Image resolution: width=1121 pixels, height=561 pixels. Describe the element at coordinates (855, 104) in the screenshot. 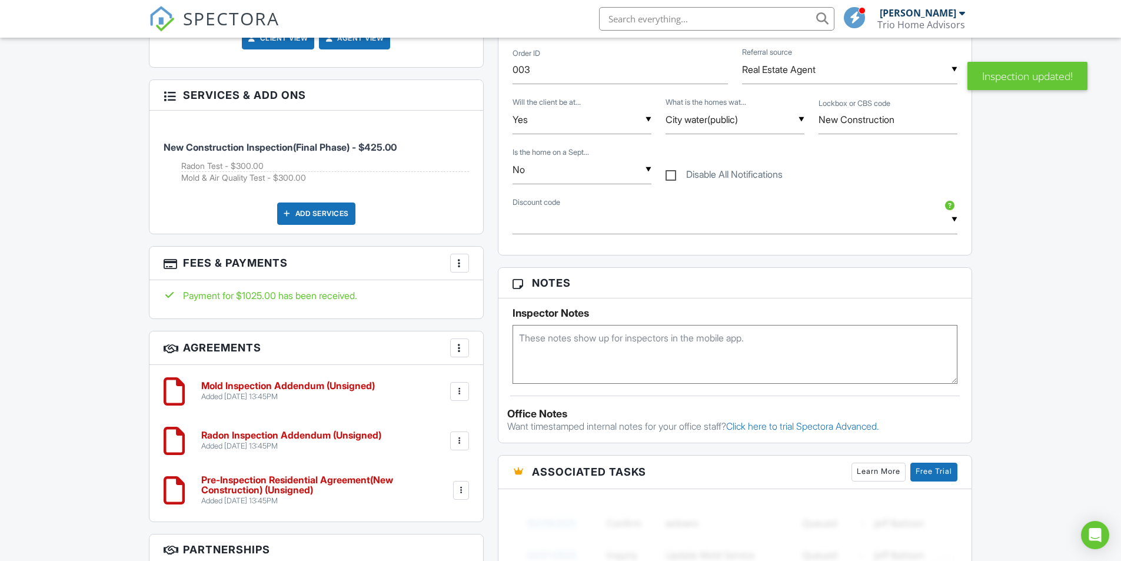

I see `label: Lockbox or CBS code` at that location.